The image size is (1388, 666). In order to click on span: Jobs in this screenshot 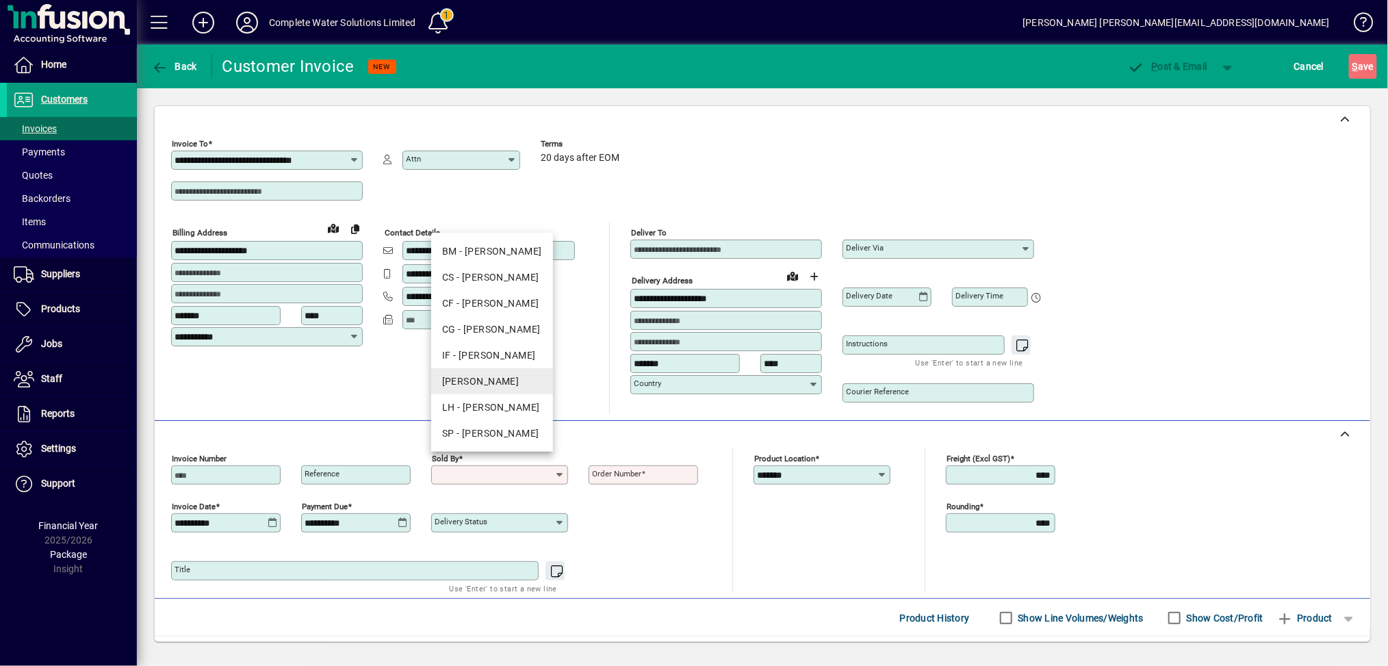, I will do `click(51, 343)`.